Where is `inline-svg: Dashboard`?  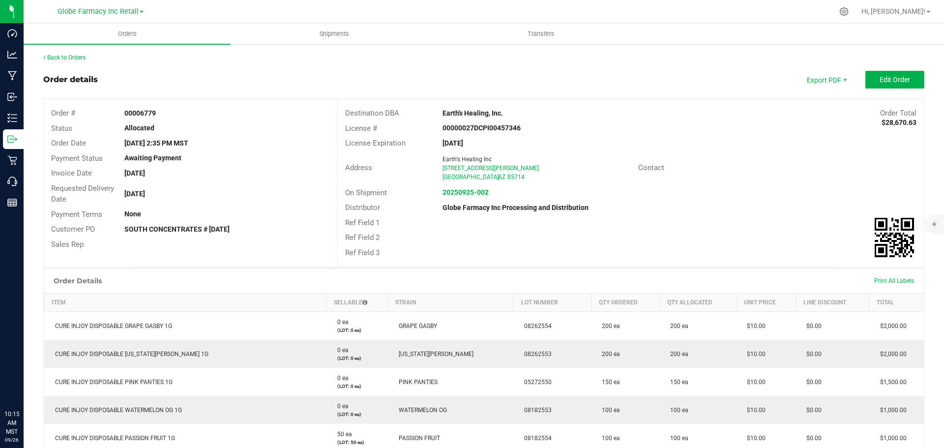
inline-svg: Dashboard is located at coordinates (12, 33).